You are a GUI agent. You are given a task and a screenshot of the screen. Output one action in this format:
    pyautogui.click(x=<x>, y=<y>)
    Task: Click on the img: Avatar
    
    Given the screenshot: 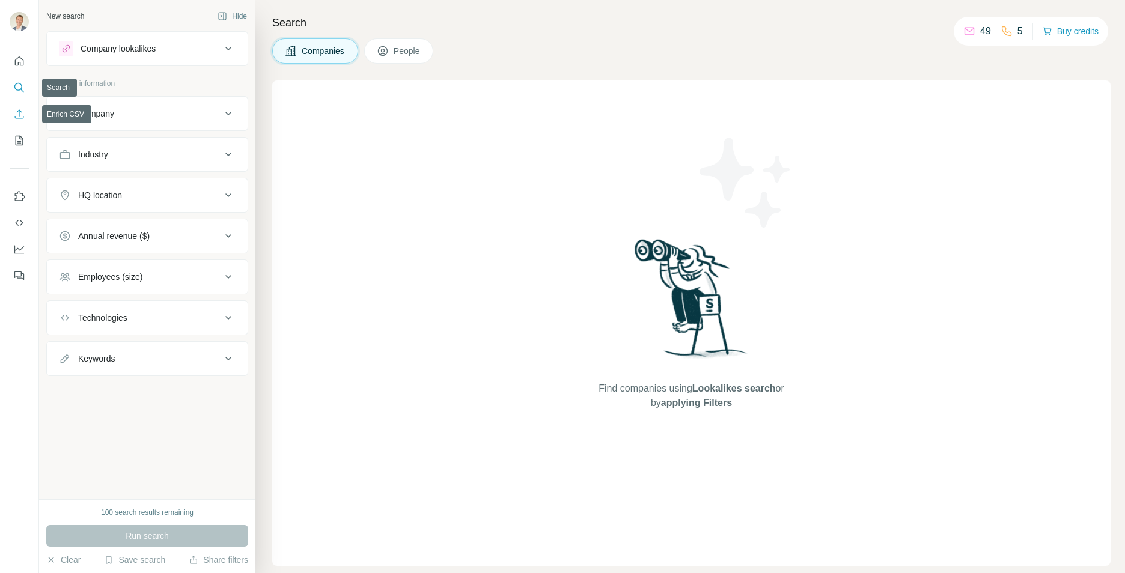 What is the action you would take?
    pyautogui.click(x=19, y=22)
    